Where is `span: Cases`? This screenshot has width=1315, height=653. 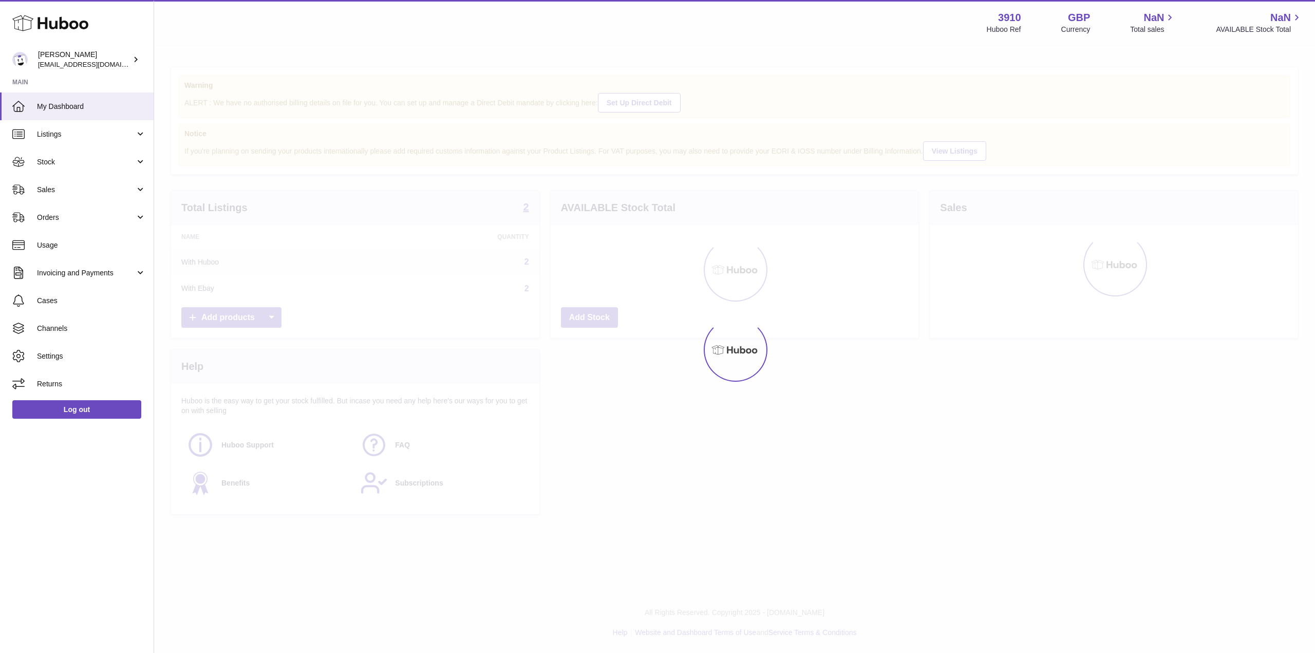
span: Cases is located at coordinates (91, 300).